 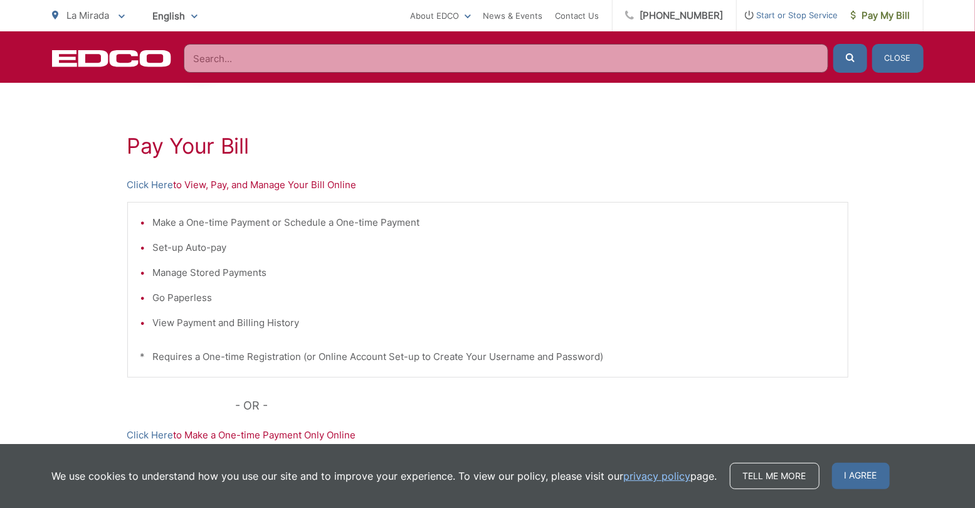 I want to click on span: La Mirada, so click(x=88, y=15).